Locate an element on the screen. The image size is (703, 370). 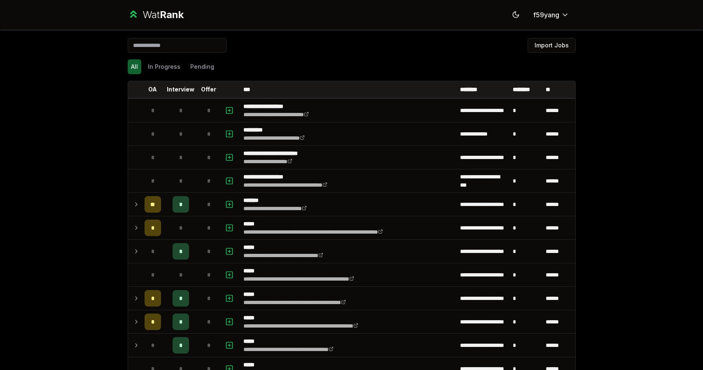
a: WatRank is located at coordinates (156, 15).